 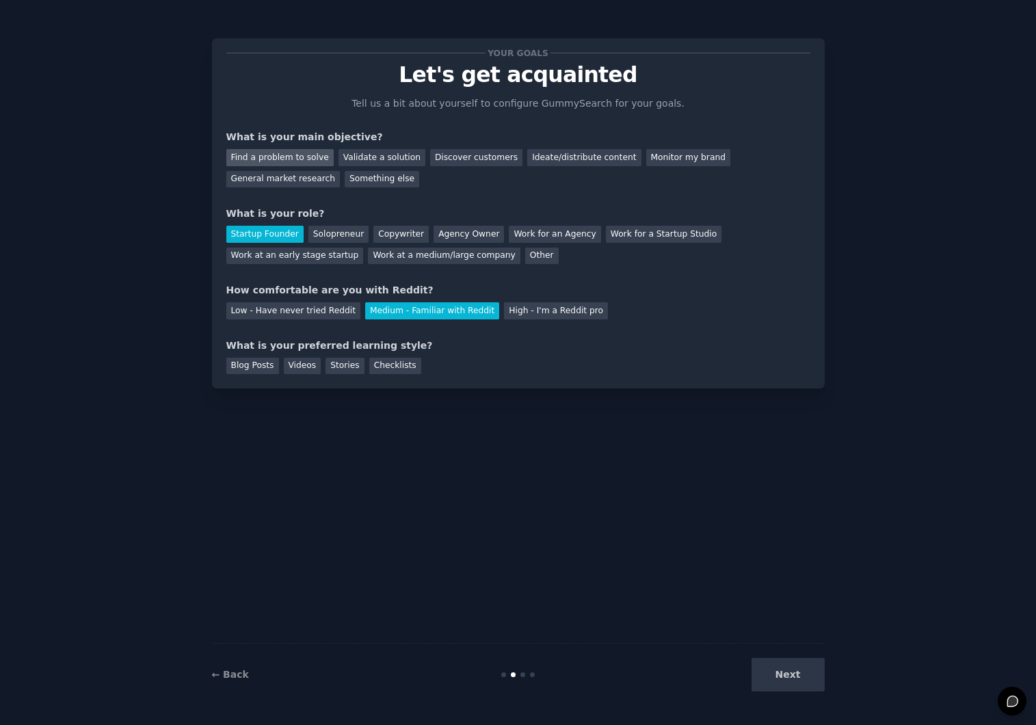 What do you see at coordinates (468, 234) in the screenshot?
I see `div: Agency Owner` at bounding box center [468, 234].